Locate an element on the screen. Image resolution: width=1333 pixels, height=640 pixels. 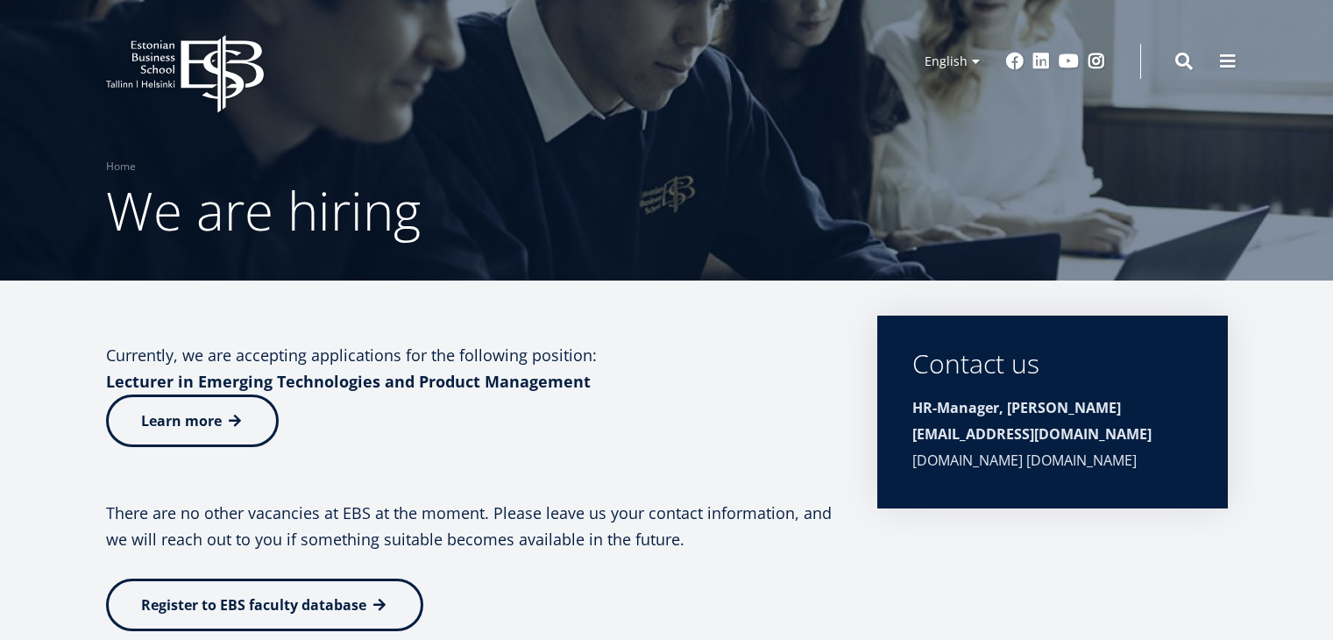
a: Facebook is located at coordinates (1015, 61).